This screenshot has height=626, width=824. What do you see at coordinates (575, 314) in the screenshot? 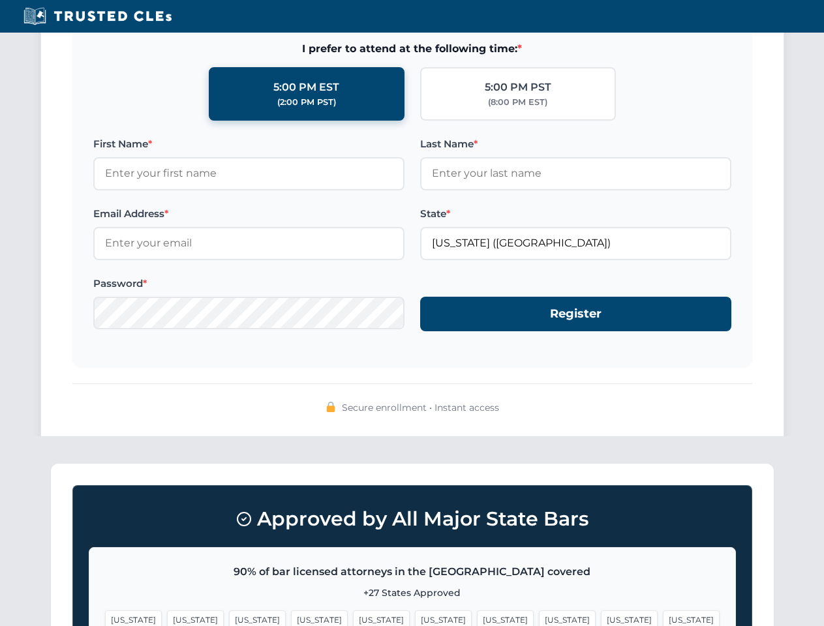
I see `button: Register` at bounding box center [575, 314].